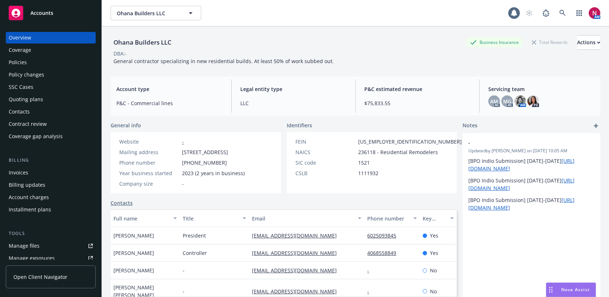 The width and height of the screenshot is (609, 297). Describe the element at coordinates (470, 126) in the screenshot. I see `span: Notes` at that location.